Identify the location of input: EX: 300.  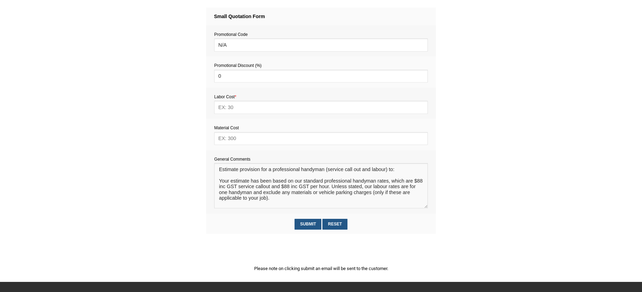
(321, 138).